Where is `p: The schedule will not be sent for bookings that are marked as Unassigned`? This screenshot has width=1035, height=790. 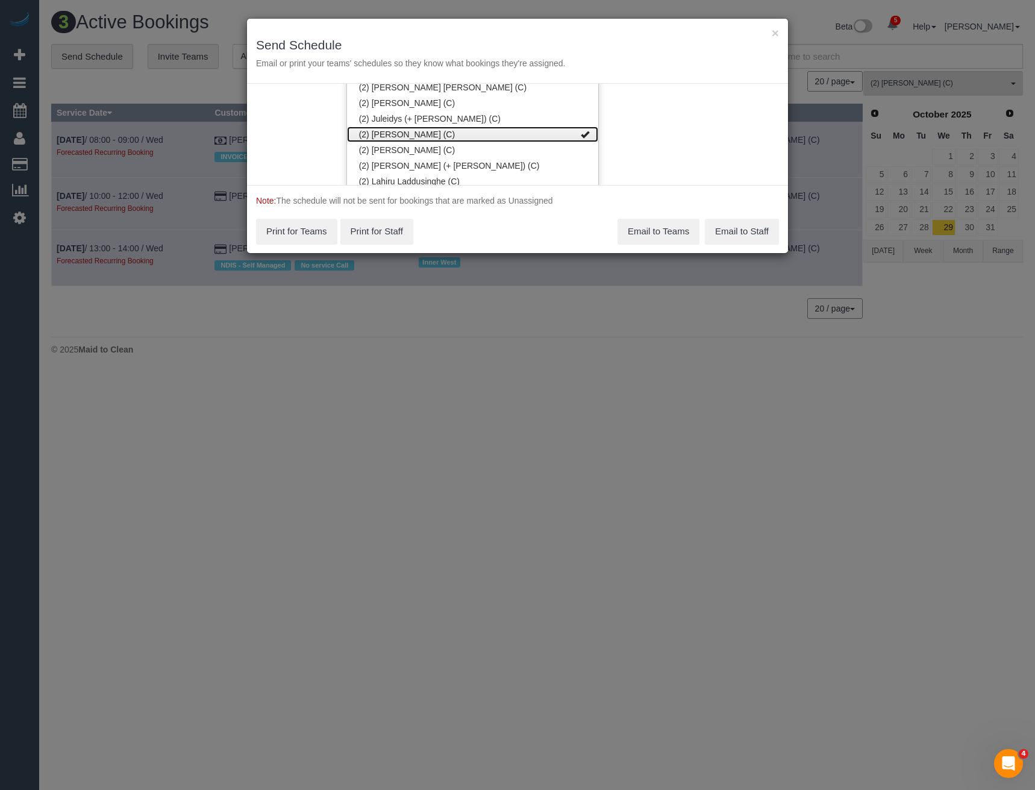
p: The schedule will not be sent for bookings that are marked as Unassigned is located at coordinates (518, 201).